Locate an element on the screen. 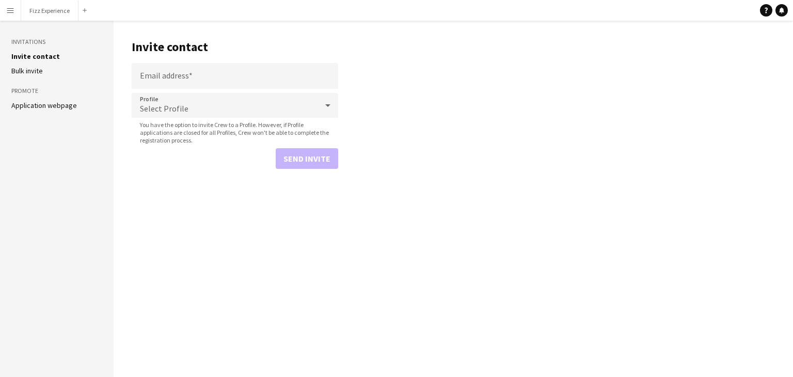 The width and height of the screenshot is (793, 377). h1: Invite contact is located at coordinates (235, 47).